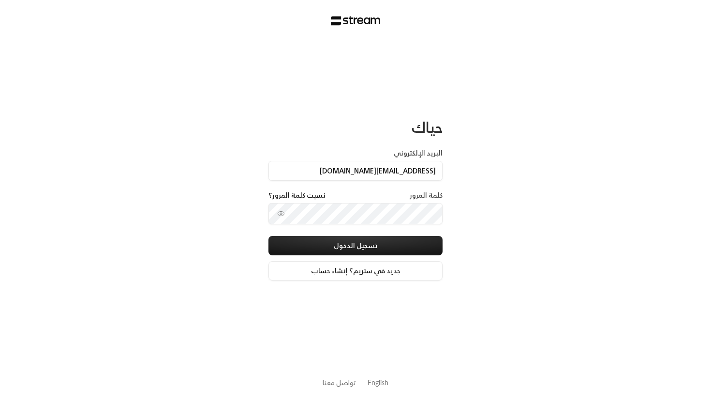 The height and width of the screenshot is (407, 711). I want to click on span: حياك, so click(427, 127).